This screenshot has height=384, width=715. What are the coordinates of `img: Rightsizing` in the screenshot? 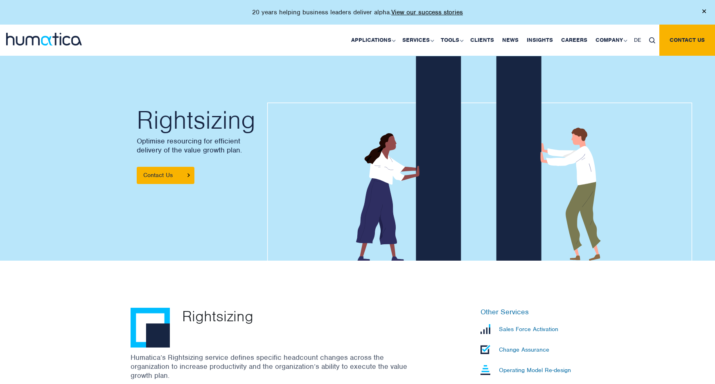 It's located at (150, 327).